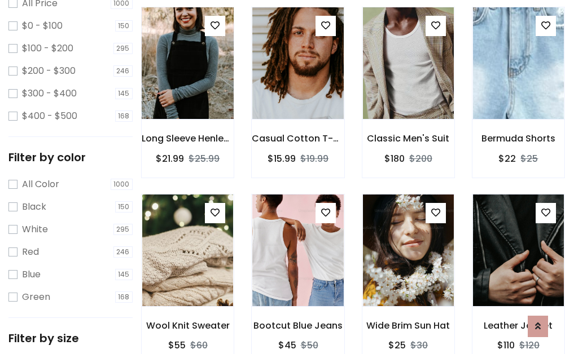 Image resolution: width=565 pixels, height=354 pixels. What do you see at coordinates (314, 159) in the screenshot?
I see `del: $19.99` at bounding box center [314, 159].